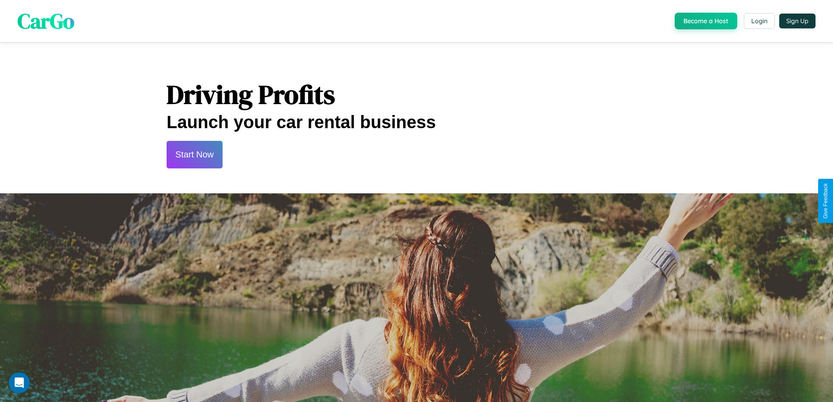  Describe the element at coordinates (46, 21) in the screenshot. I see `span: CarGo` at that location.